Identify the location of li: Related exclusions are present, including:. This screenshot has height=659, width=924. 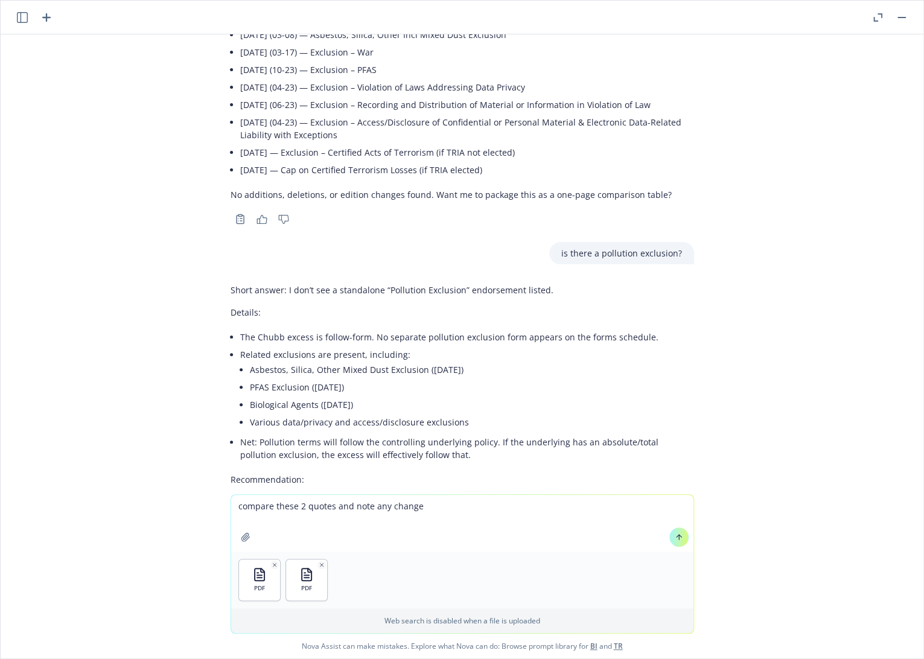
(467, 389).